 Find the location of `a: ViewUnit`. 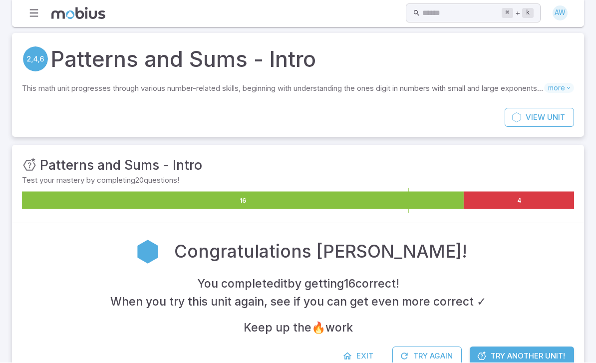

a: ViewUnit is located at coordinates (539, 118).